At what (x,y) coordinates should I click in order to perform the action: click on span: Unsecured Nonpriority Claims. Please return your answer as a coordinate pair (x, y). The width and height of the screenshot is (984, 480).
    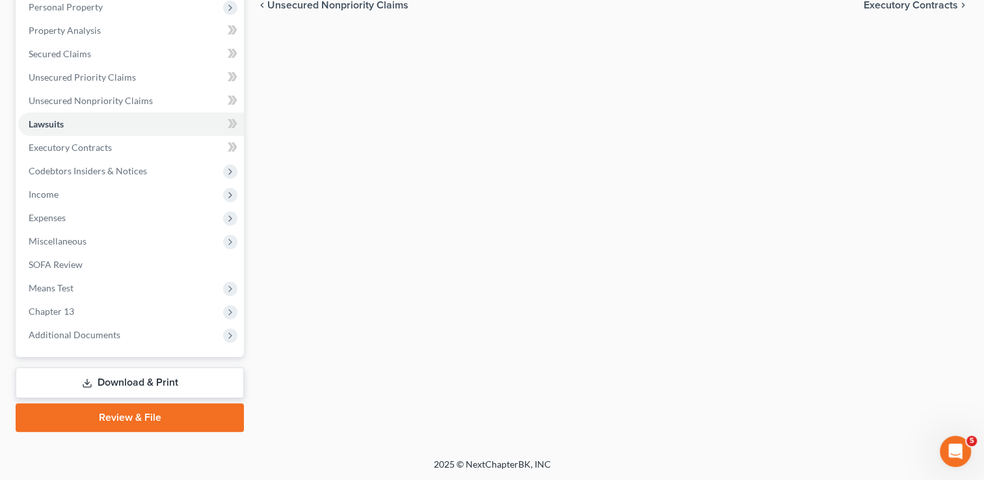
    Looking at the image, I should click on (90, 100).